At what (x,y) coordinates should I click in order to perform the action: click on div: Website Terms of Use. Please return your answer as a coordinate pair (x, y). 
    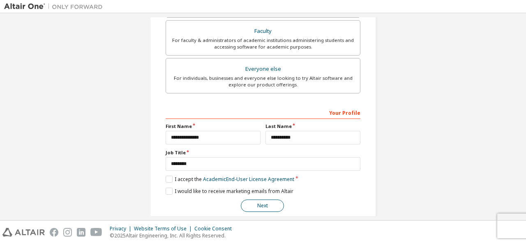
    Looking at the image, I should click on (164, 229).